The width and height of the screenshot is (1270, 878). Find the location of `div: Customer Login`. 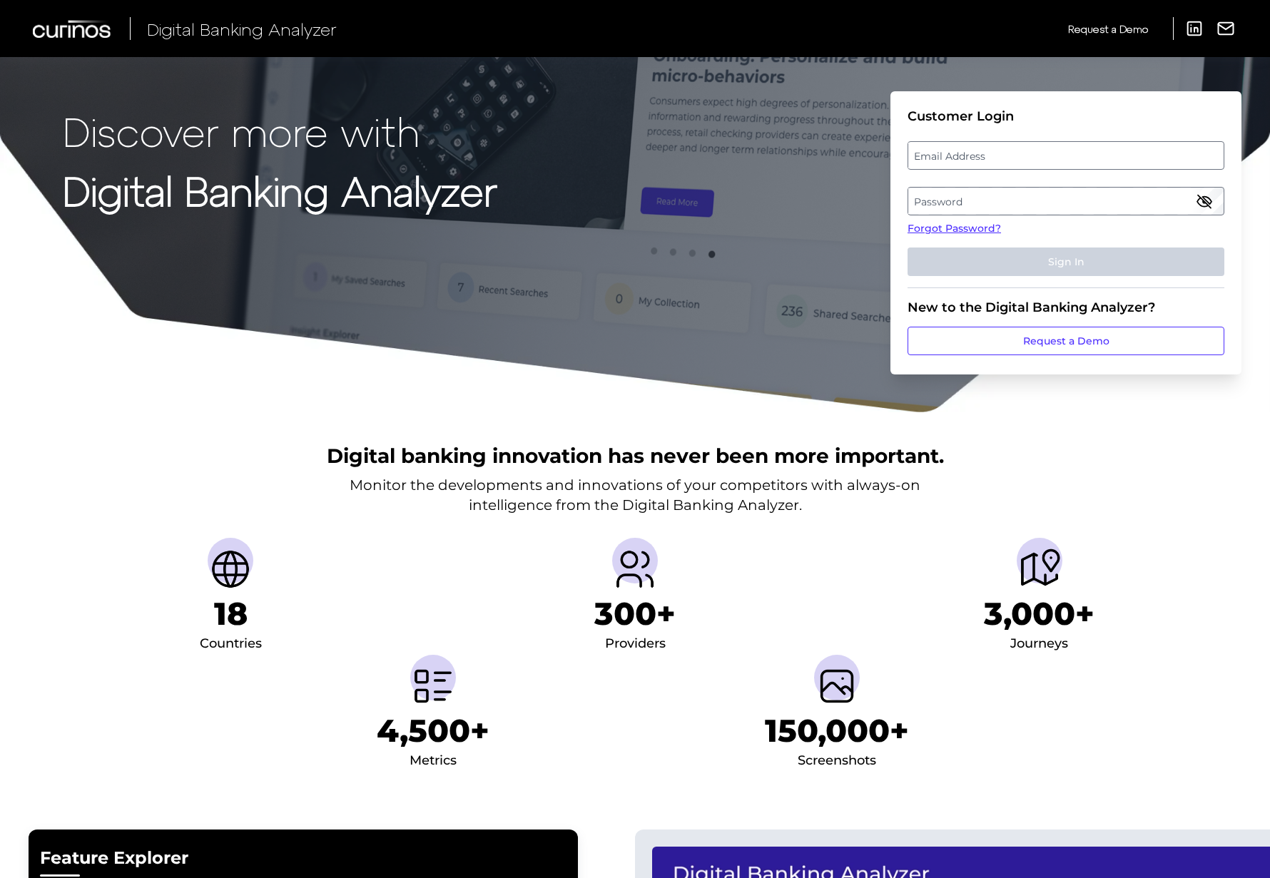

div: Customer Login is located at coordinates (1066, 116).